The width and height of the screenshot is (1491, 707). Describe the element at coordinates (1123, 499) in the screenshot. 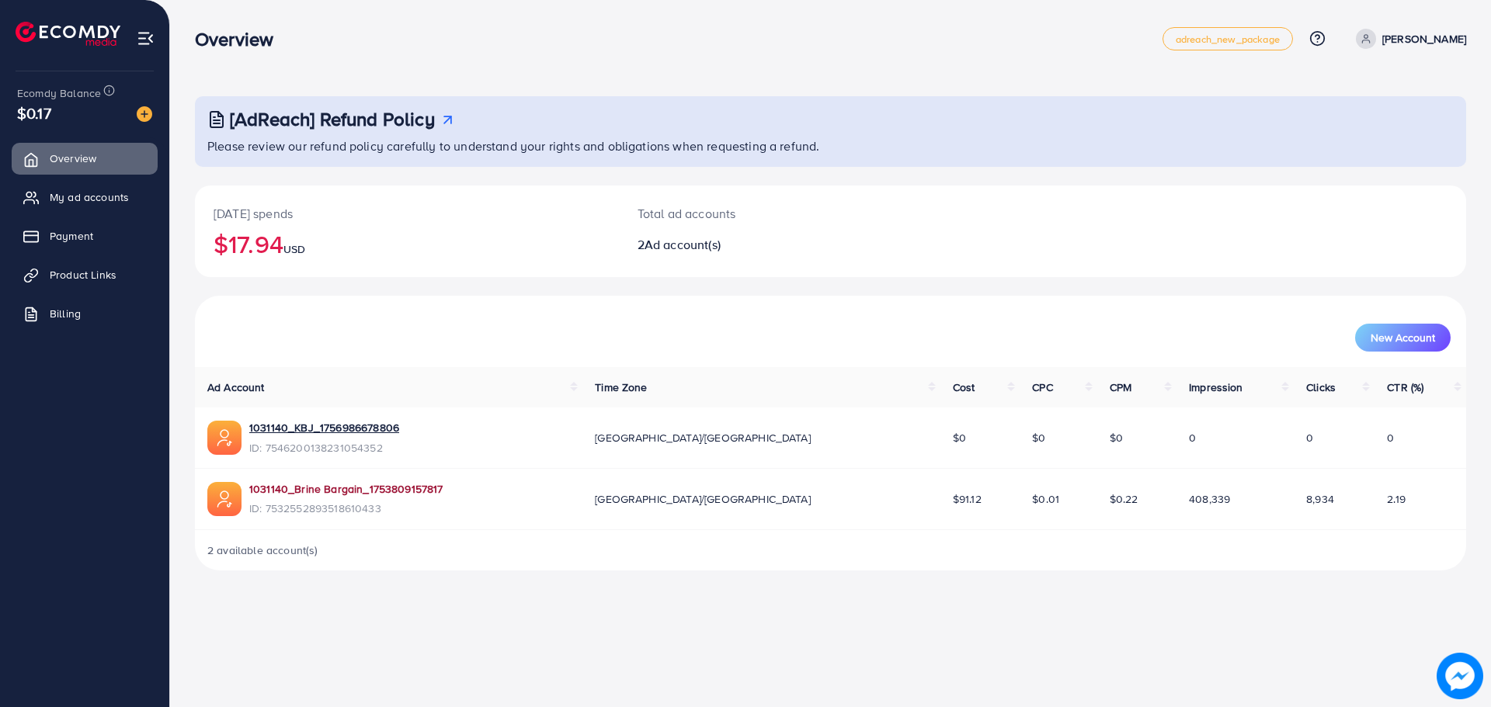

I see `span: $0.22` at that location.